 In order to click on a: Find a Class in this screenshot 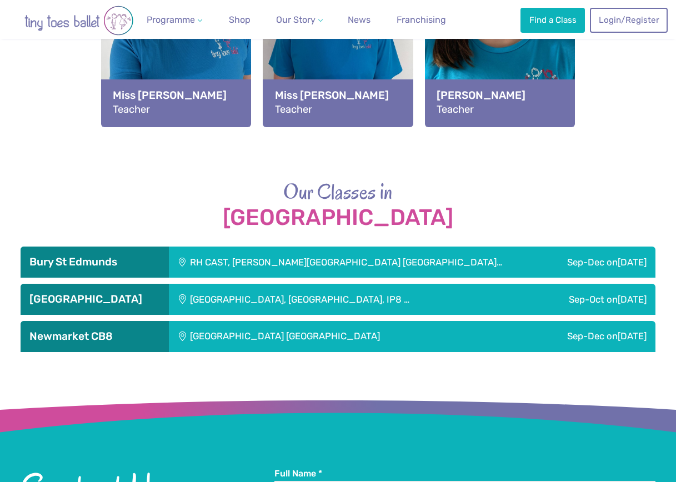, I will do `click(553, 20)`.